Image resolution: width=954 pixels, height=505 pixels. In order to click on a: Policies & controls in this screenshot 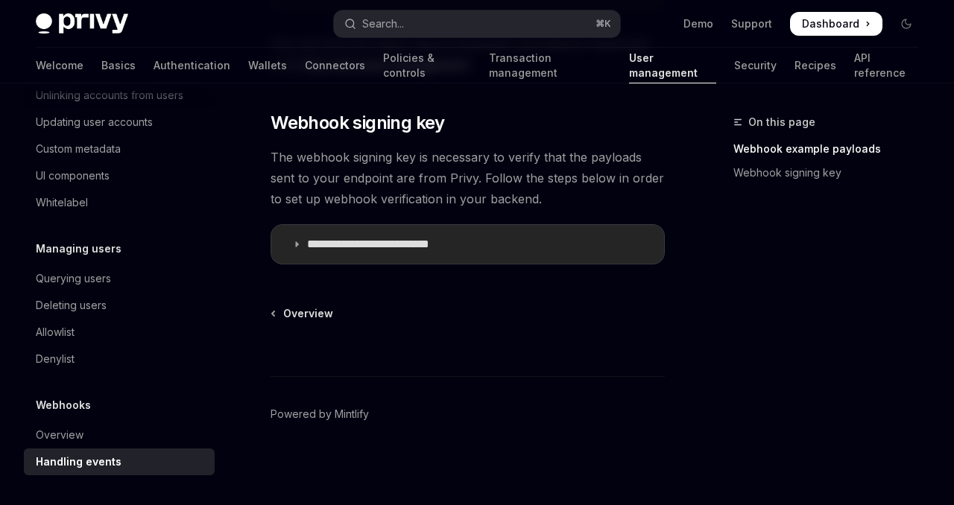, I will do `click(427, 66)`.